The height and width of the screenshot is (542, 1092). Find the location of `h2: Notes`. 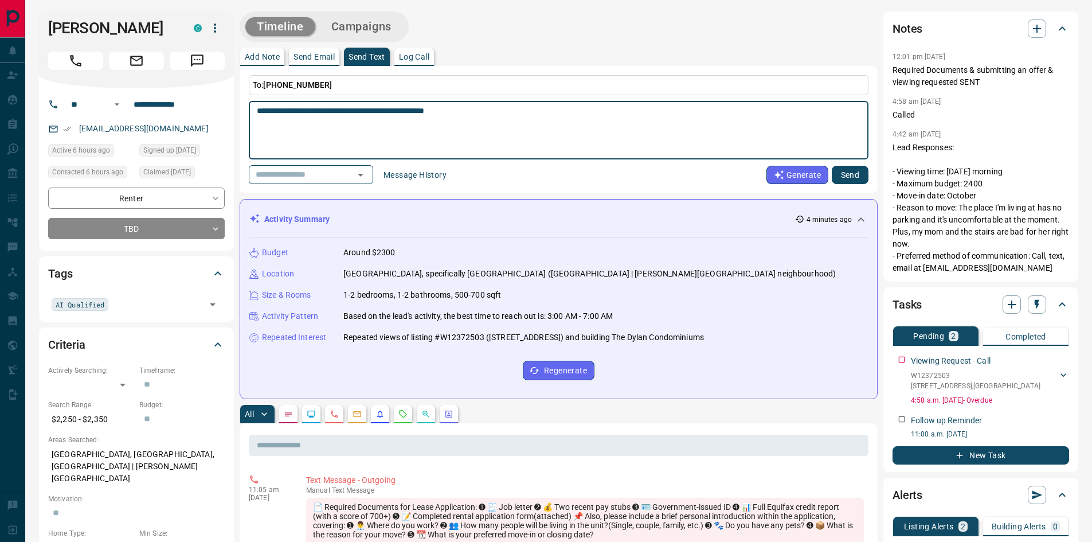

h2: Notes is located at coordinates (907, 29).